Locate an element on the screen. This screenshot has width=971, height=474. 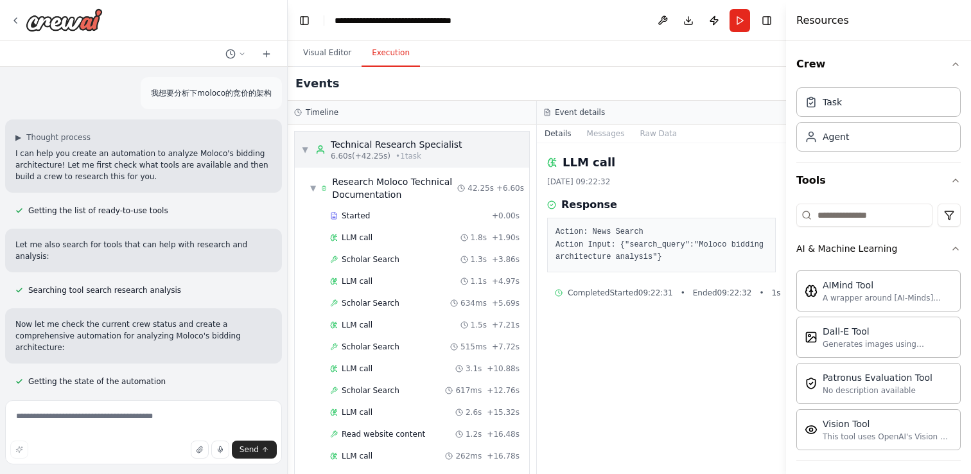
span: + 0.00s is located at coordinates (505, 216).